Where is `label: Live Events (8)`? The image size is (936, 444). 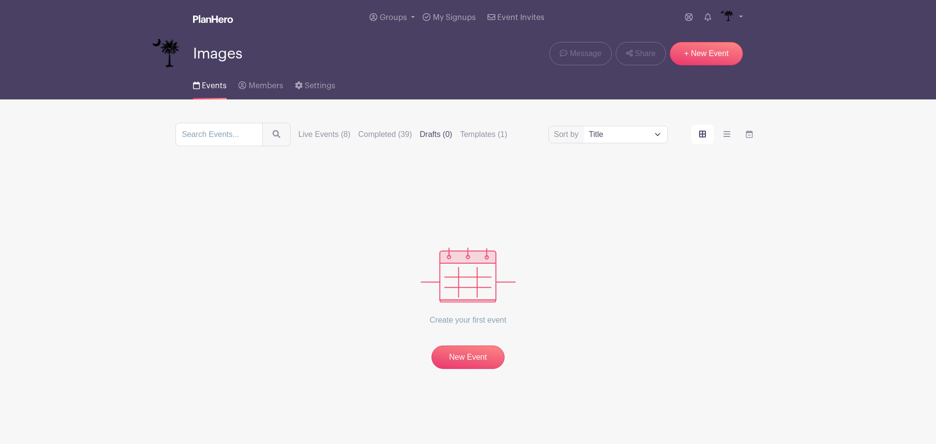
label: Live Events (8) is located at coordinates (324, 134).